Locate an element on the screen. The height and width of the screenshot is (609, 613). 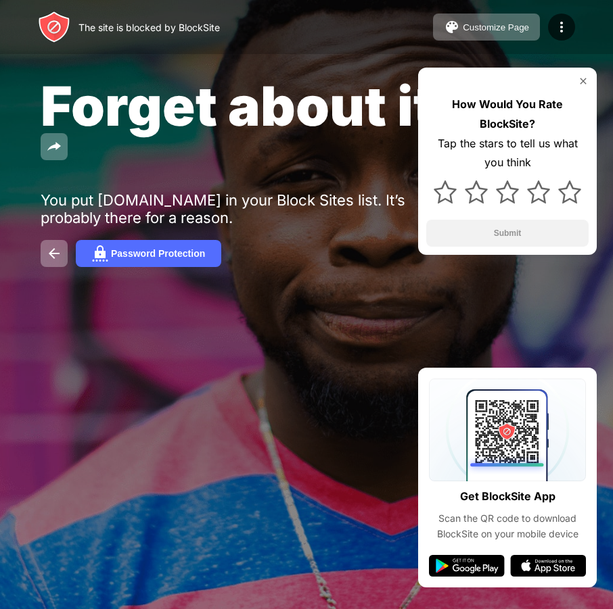
div: How Would You Rate BlockSite? is located at coordinates (507, 114).